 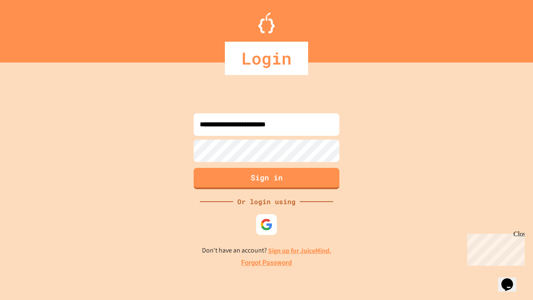 What do you see at coordinates (266, 201) in the screenshot?
I see `div: Or login using` at bounding box center [266, 201].